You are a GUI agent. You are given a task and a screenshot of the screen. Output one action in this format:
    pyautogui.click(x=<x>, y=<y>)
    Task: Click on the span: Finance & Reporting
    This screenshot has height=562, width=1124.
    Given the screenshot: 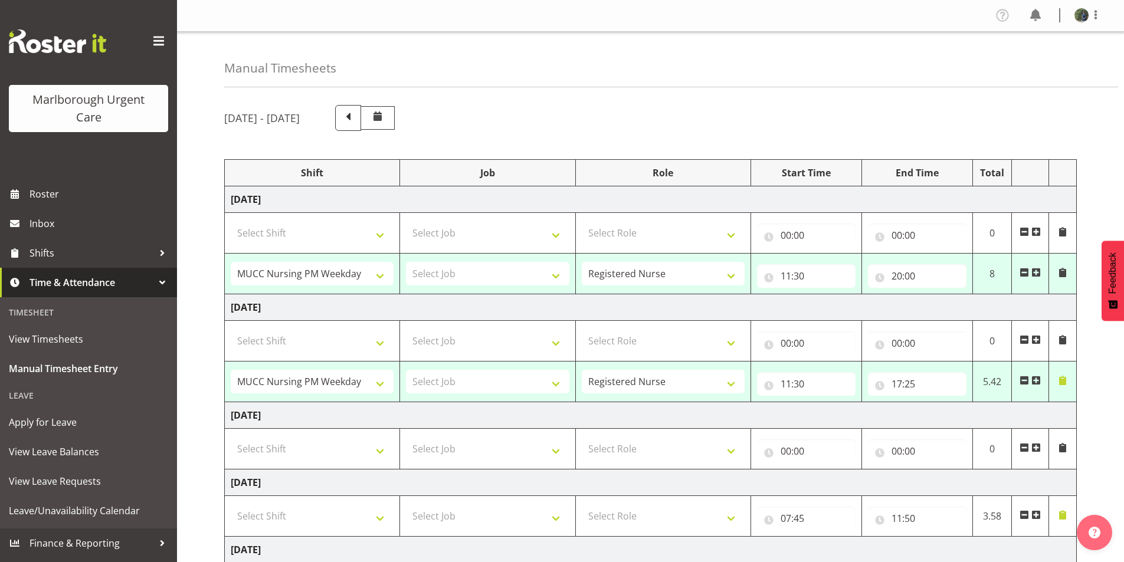 What is the action you would take?
    pyautogui.click(x=91, y=543)
    